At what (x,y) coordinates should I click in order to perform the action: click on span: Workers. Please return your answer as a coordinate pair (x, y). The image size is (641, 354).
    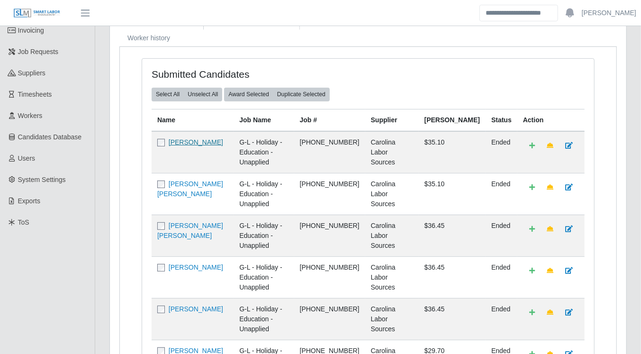
    Looking at the image, I should click on (30, 116).